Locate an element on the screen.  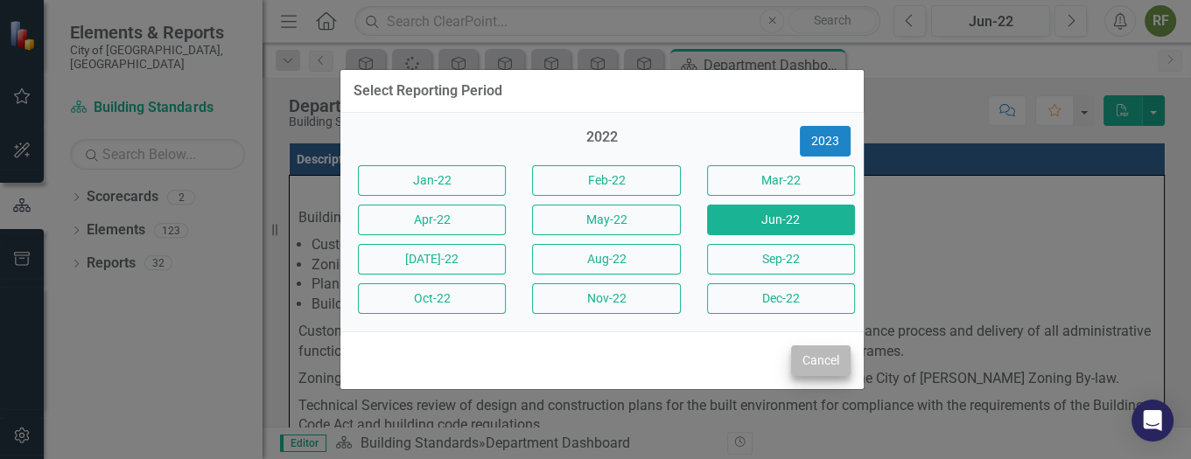
button: Oct-22 is located at coordinates (431, 298).